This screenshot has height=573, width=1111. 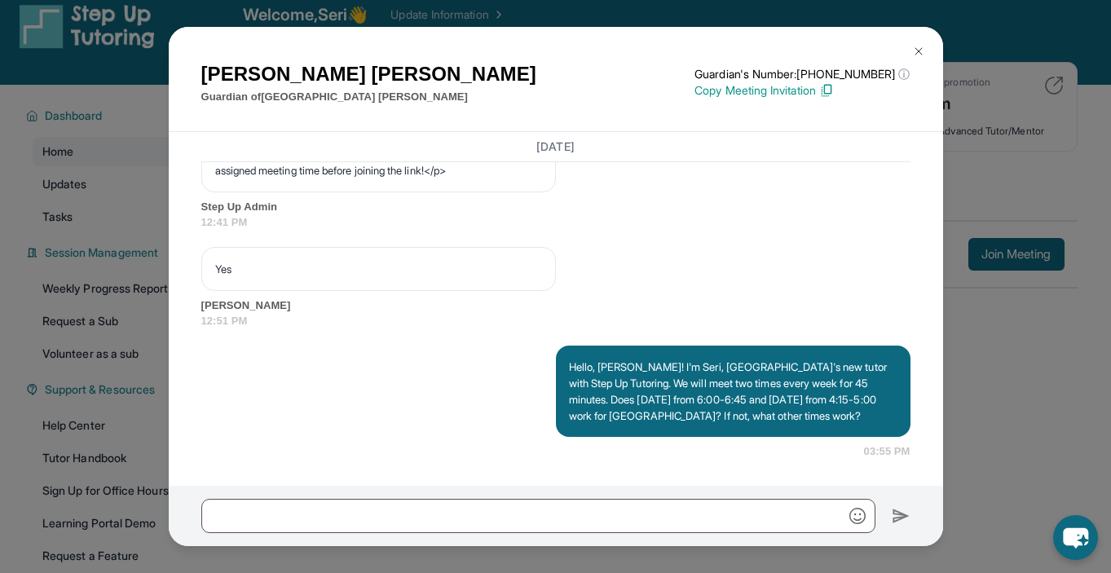 What do you see at coordinates (887, 452) in the screenshot?
I see `span: 03:55 PM` at bounding box center [887, 452].